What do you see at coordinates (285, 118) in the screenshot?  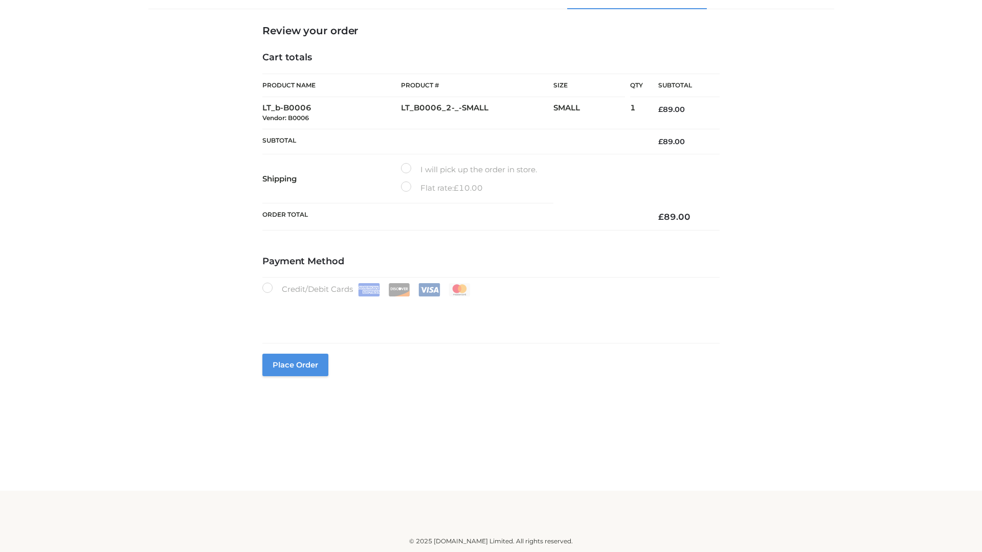 I see `small: Vendor: B0006` at bounding box center [285, 118].